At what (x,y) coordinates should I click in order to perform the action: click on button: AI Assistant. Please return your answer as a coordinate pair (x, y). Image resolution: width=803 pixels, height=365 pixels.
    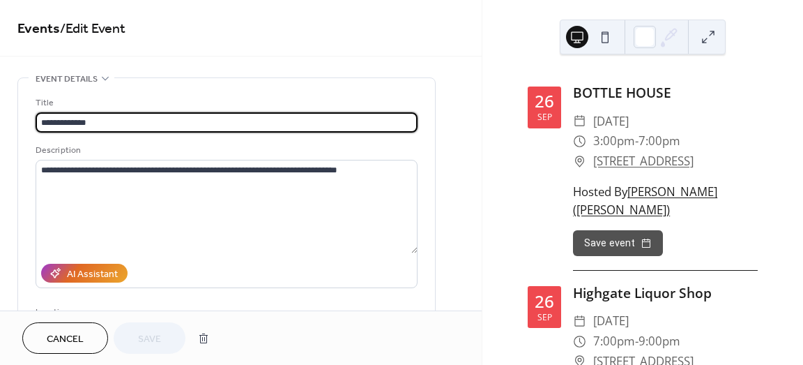
    Looking at the image, I should click on (84, 273).